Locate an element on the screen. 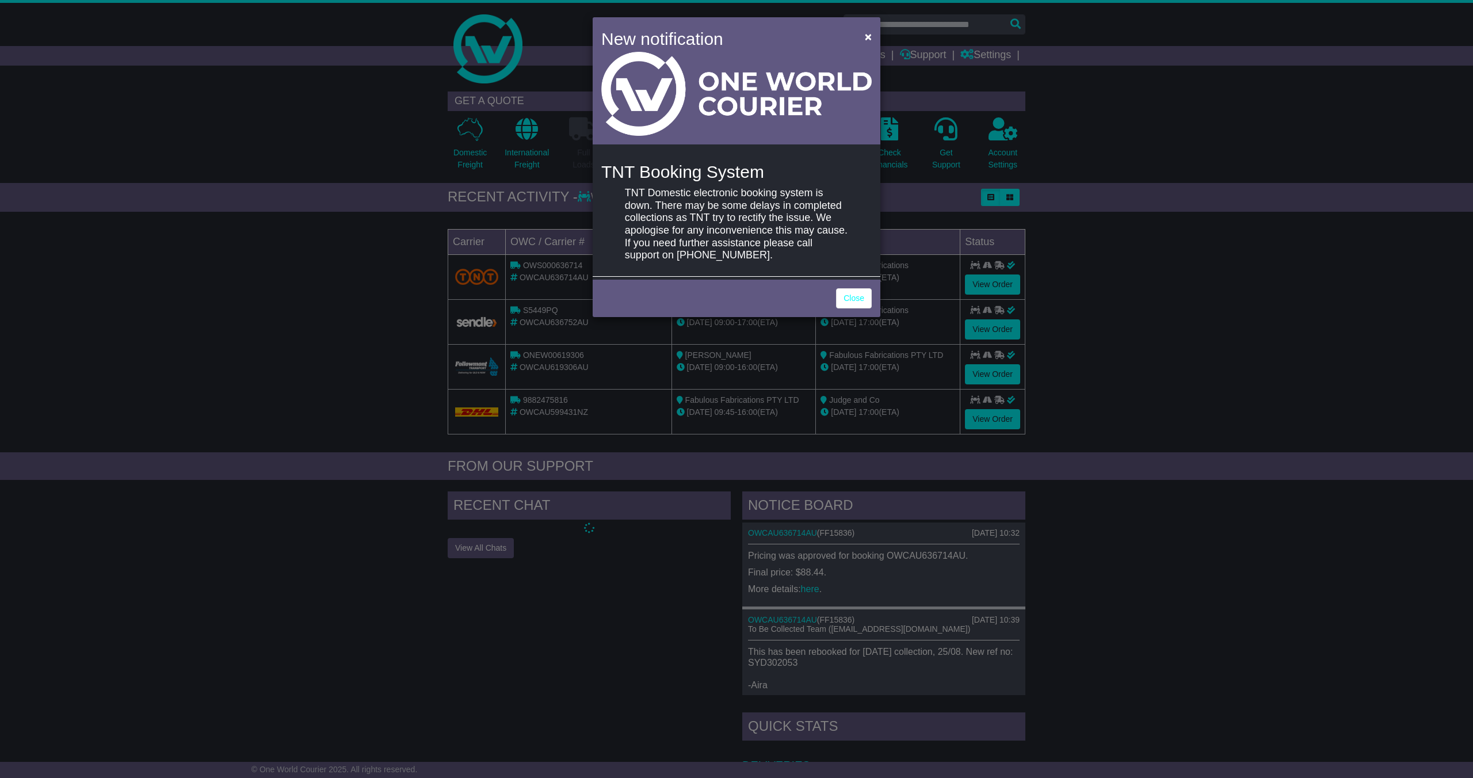 The width and height of the screenshot is (1473, 778). img: Light is located at coordinates (737, 94).